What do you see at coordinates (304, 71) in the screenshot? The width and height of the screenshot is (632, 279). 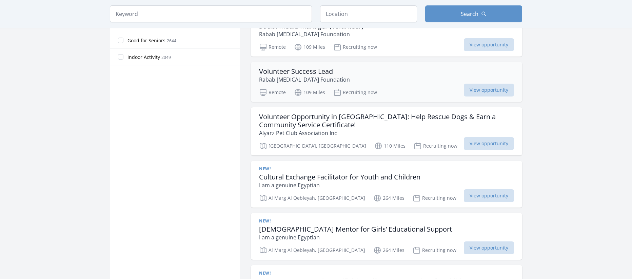 I see `h3: Volunteer Success Lead` at bounding box center [304, 71].